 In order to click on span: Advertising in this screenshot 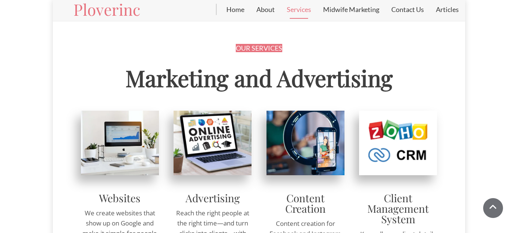, I will do `click(213, 198)`.